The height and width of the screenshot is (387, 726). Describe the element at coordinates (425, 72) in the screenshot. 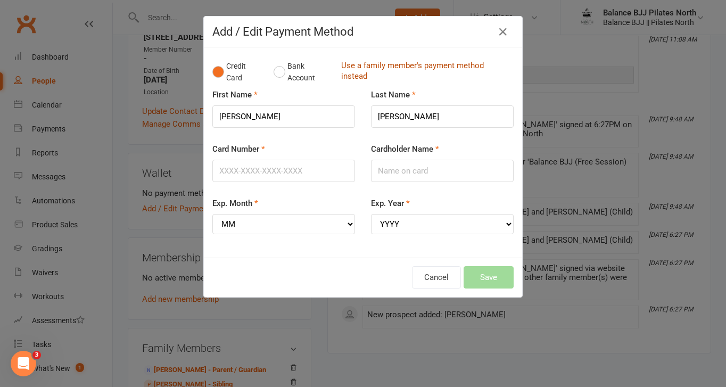

I see `a: Use a family member's payment method instead` at that location.